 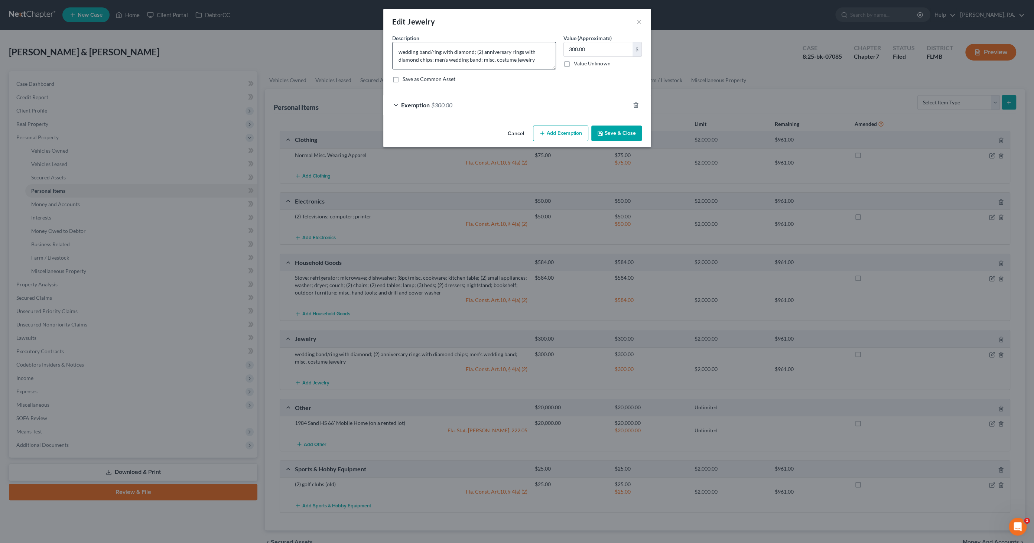 What do you see at coordinates (560, 133) in the screenshot?
I see `button: Add Exemption` at bounding box center [560, 133].